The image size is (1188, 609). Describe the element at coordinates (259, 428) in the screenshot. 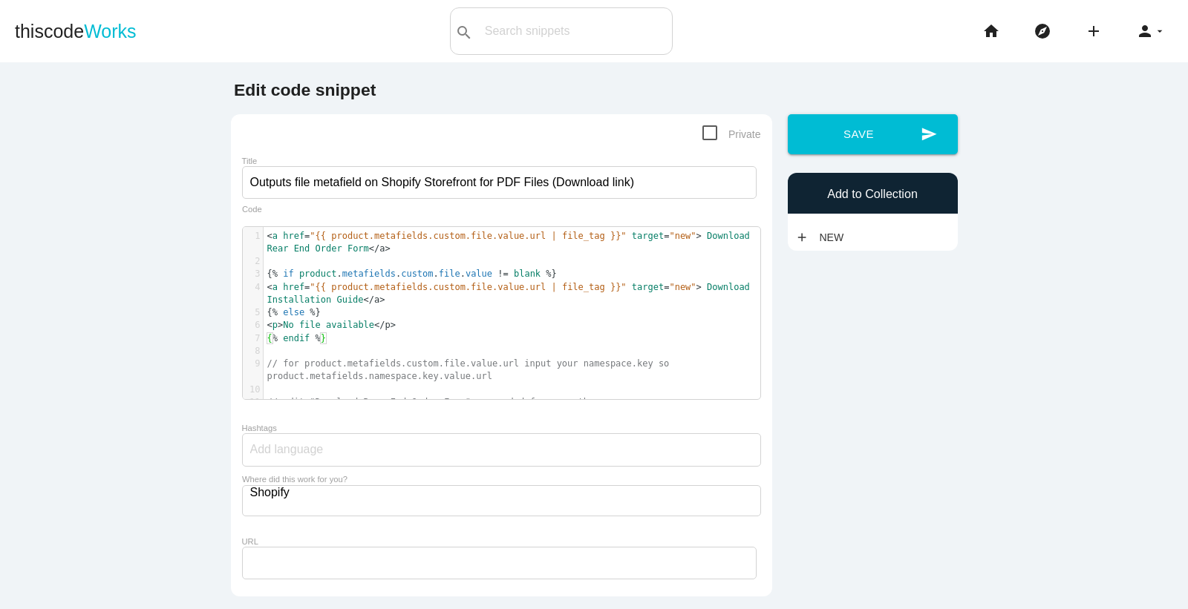

I see `label: Hashtags` at that location.